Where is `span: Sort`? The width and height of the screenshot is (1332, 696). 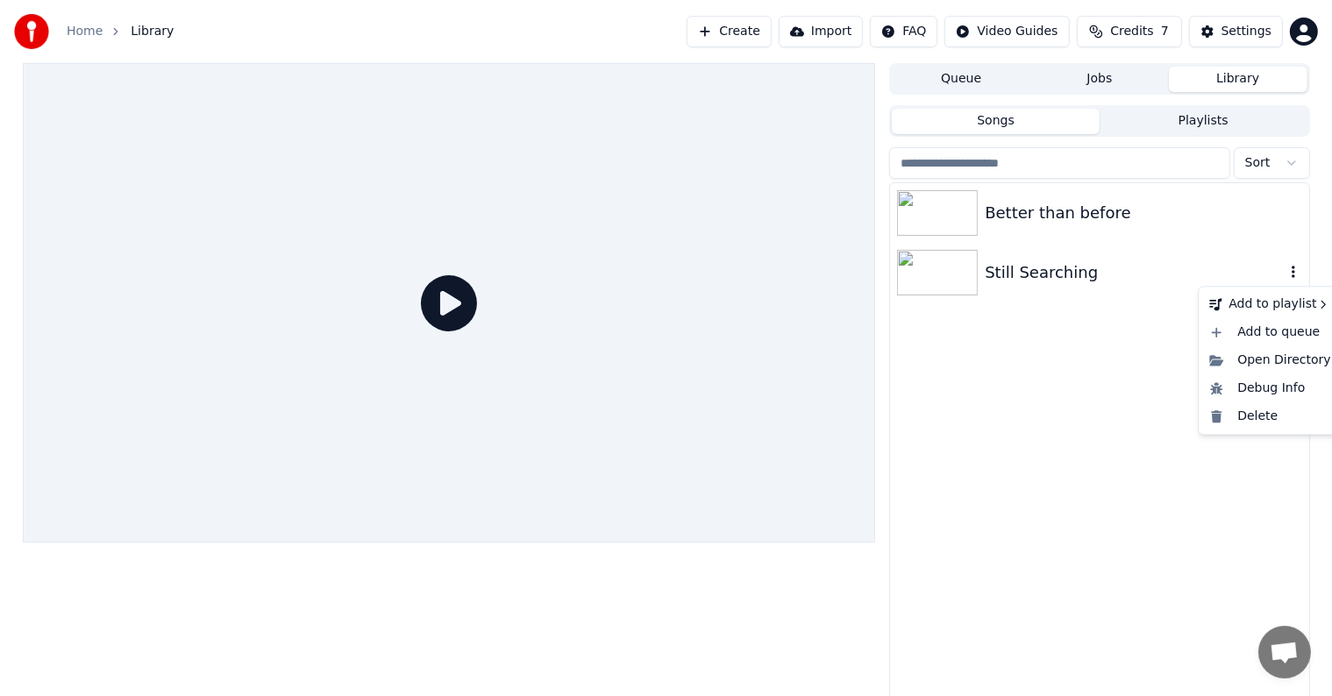 span: Sort is located at coordinates (1257, 163).